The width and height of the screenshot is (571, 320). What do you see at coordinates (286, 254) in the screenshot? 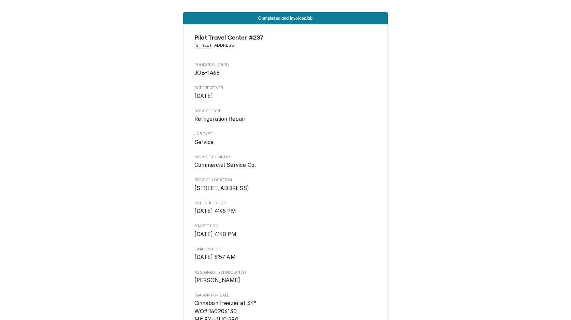
I see `div: Finalized On` at bounding box center [286, 254].